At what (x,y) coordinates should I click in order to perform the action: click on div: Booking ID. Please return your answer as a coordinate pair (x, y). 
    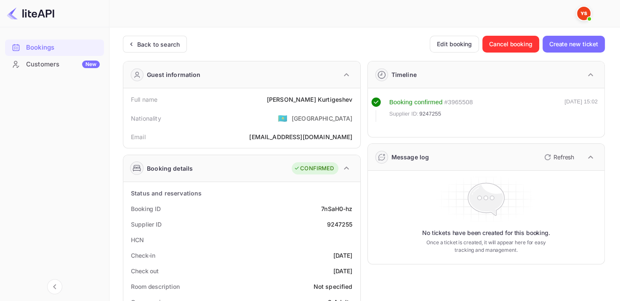
    Looking at the image, I should click on (146, 209).